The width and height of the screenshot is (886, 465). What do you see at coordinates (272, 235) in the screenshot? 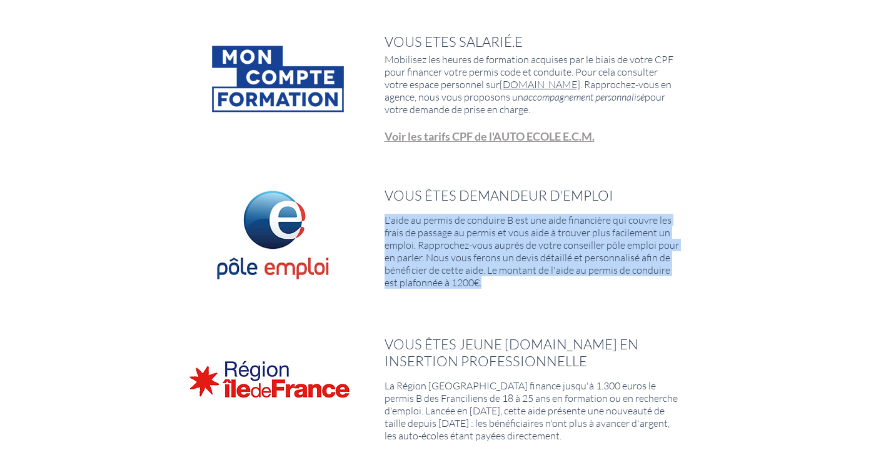
I see `img: Capture d’écran 2021-12-13 à 17.23.46.png` at bounding box center [272, 235].